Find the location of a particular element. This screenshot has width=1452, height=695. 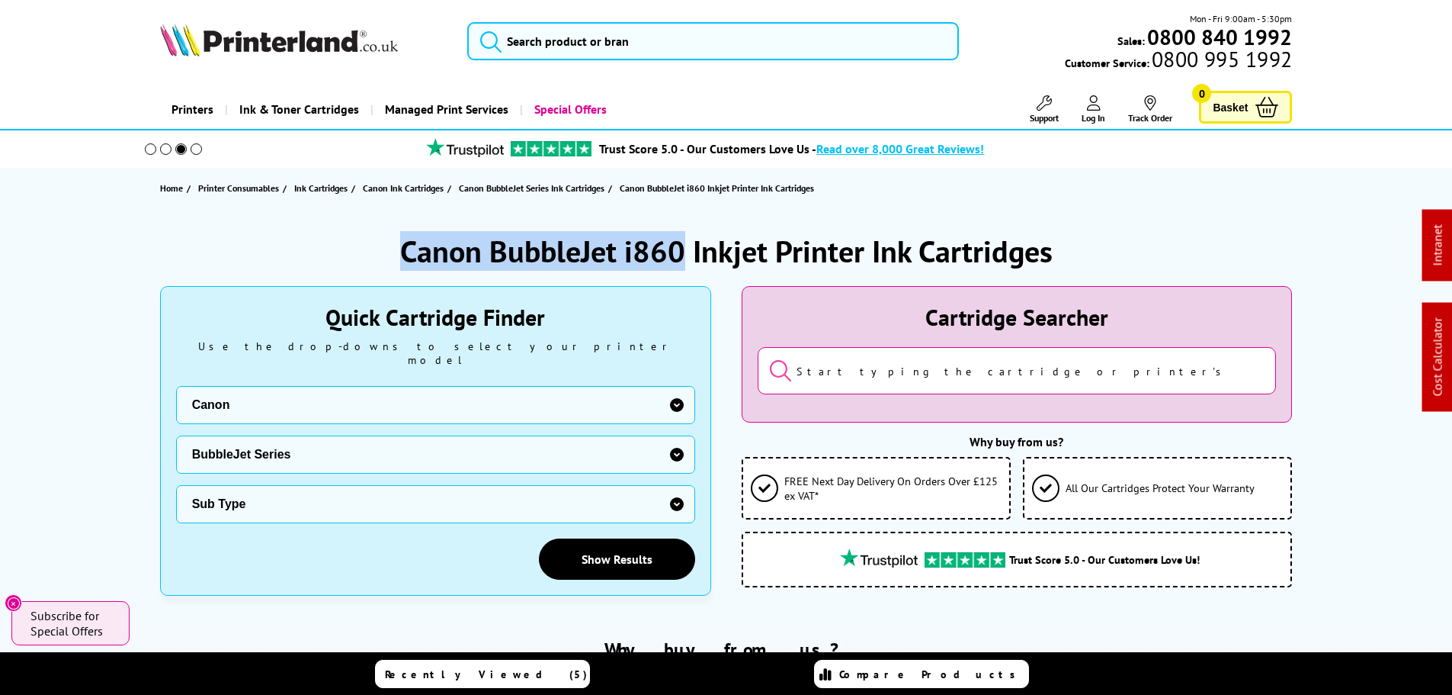

input: Start typing the cartridge or printer's name... is located at coordinates (1017, 371).